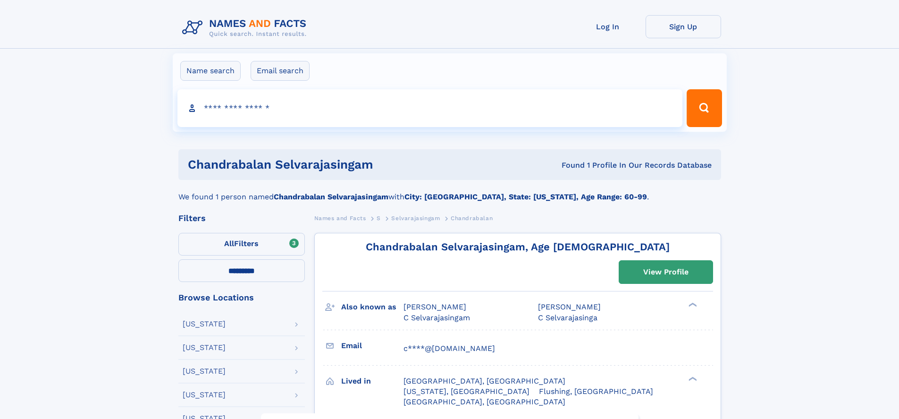 This screenshot has width=899, height=419. I want to click on label: Filters, so click(242, 244).